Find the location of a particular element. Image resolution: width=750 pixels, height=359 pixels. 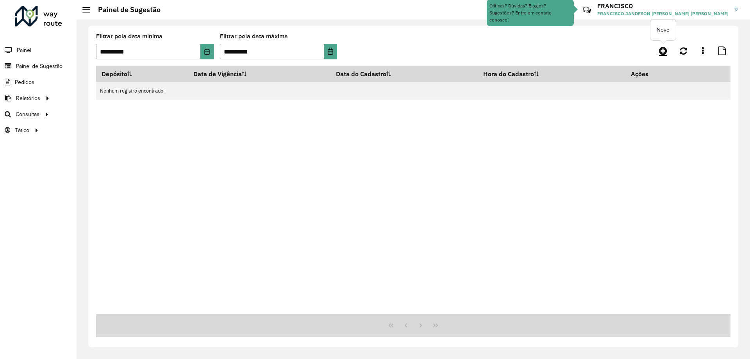

td: Nenhum registro encontrado is located at coordinates (413, 91).